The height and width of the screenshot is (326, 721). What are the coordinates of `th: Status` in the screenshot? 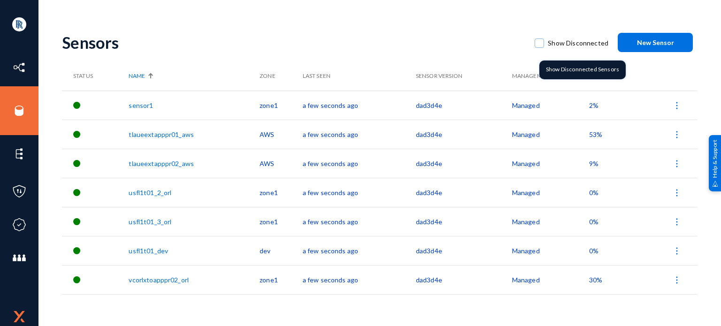 It's located at (95, 76).